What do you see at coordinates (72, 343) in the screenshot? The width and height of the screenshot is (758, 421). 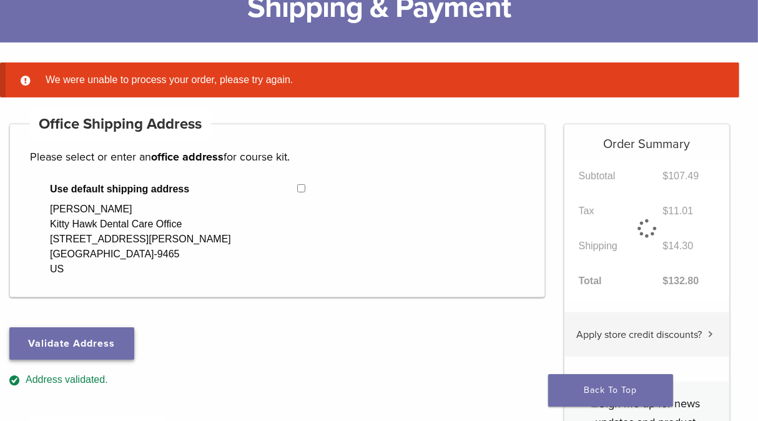 I see `button: Validate Address` at bounding box center [72, 343].